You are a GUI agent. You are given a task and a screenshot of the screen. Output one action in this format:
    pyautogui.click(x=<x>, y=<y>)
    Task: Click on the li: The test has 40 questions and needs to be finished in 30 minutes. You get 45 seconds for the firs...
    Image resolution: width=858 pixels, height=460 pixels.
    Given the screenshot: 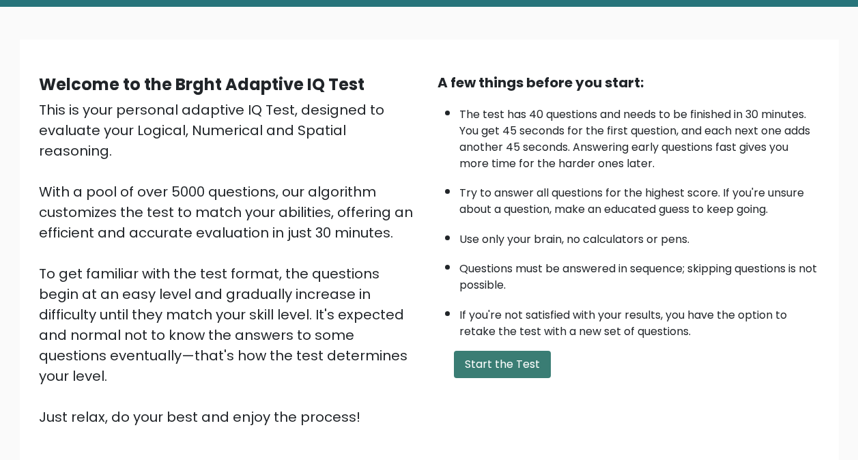 What is the action you would take?
    pyautogui.click(x=640, y=136)
    